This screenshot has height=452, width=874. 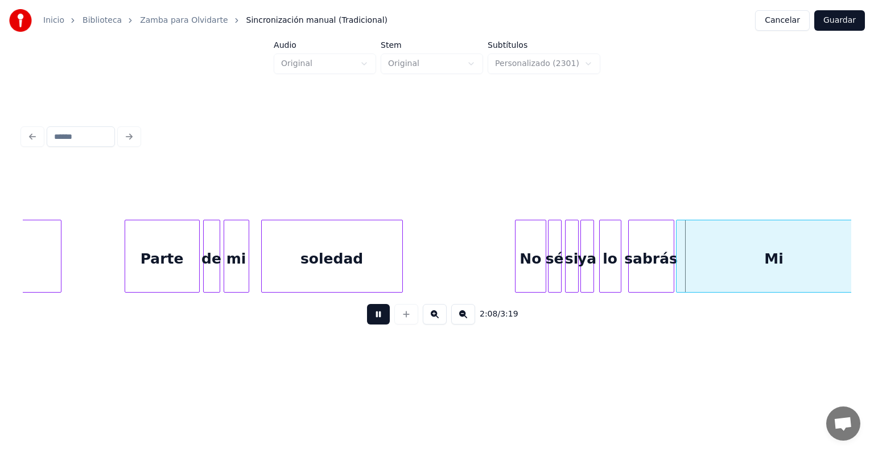 I want to click on button: Guardar, so click(x=840, y=20).